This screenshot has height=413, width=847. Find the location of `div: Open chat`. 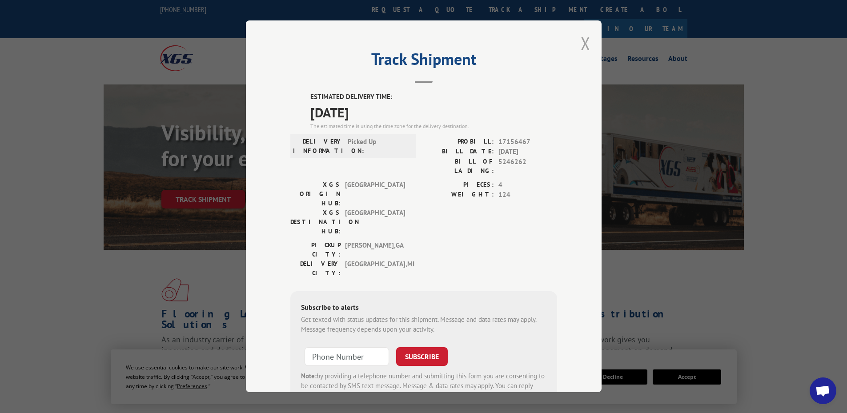

div: Open chat is located at coordinates (823, 391).